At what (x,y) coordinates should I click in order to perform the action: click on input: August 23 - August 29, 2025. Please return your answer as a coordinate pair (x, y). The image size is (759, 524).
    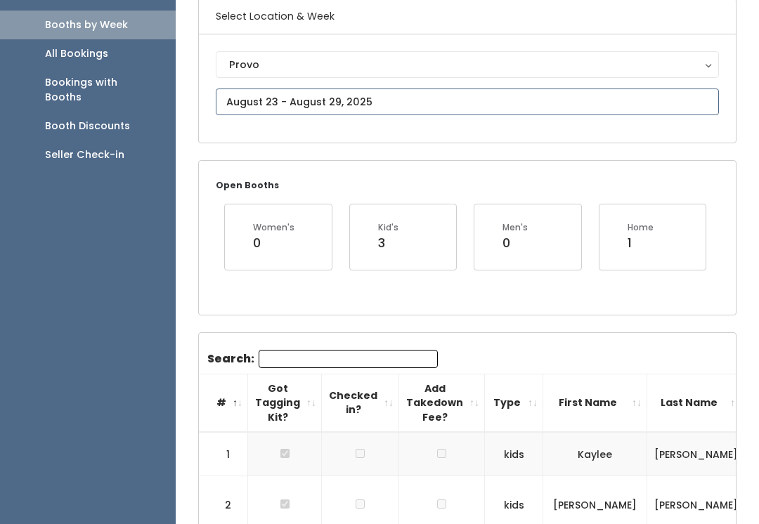
    Looking at the image, I should click on (467, 102).